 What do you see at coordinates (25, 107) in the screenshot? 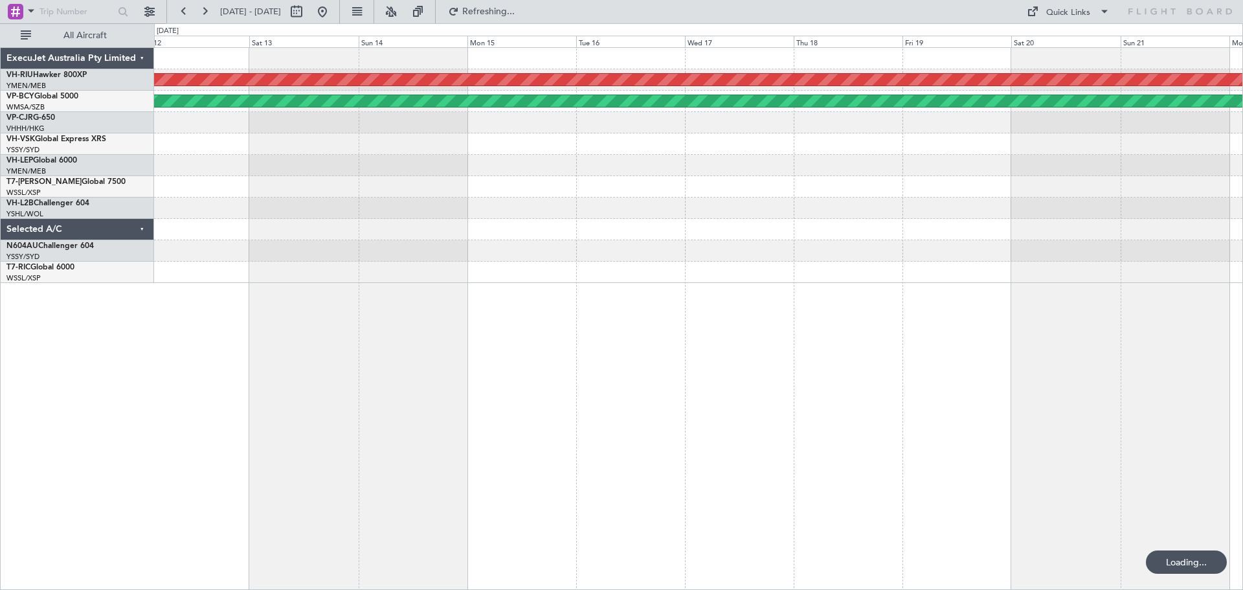
I see `a: WMSA/SZB` at bounding box center [25, 107].